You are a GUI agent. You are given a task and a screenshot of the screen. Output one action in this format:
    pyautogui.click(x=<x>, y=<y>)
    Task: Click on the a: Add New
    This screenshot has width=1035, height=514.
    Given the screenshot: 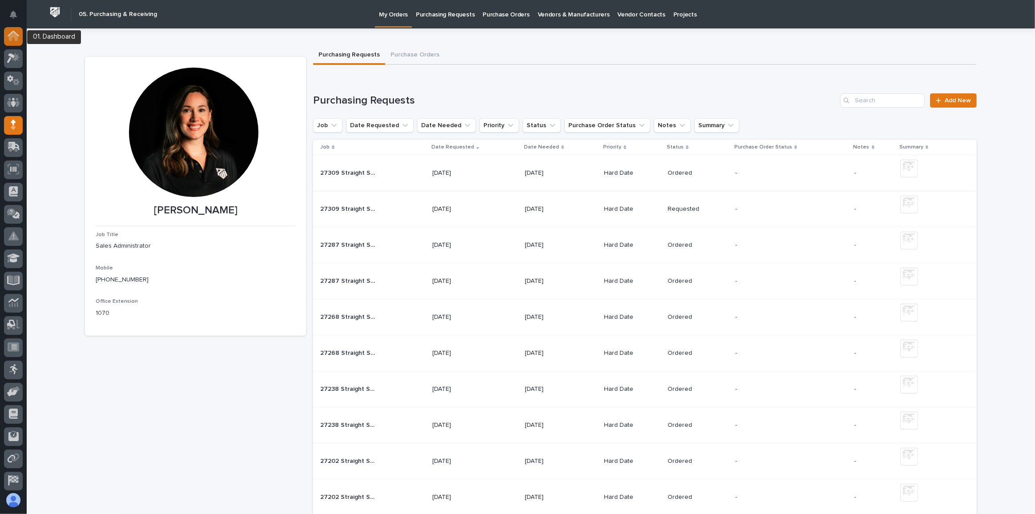 What is the action you would take?
    pyautogui.click(x=953, y=101)
    